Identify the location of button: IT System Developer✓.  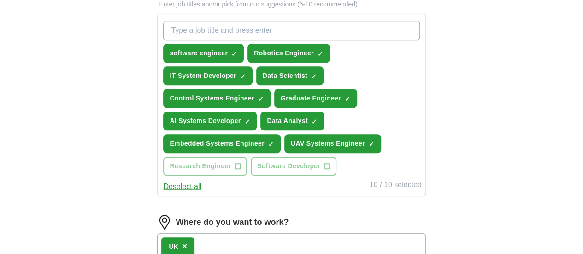
(207, 76).